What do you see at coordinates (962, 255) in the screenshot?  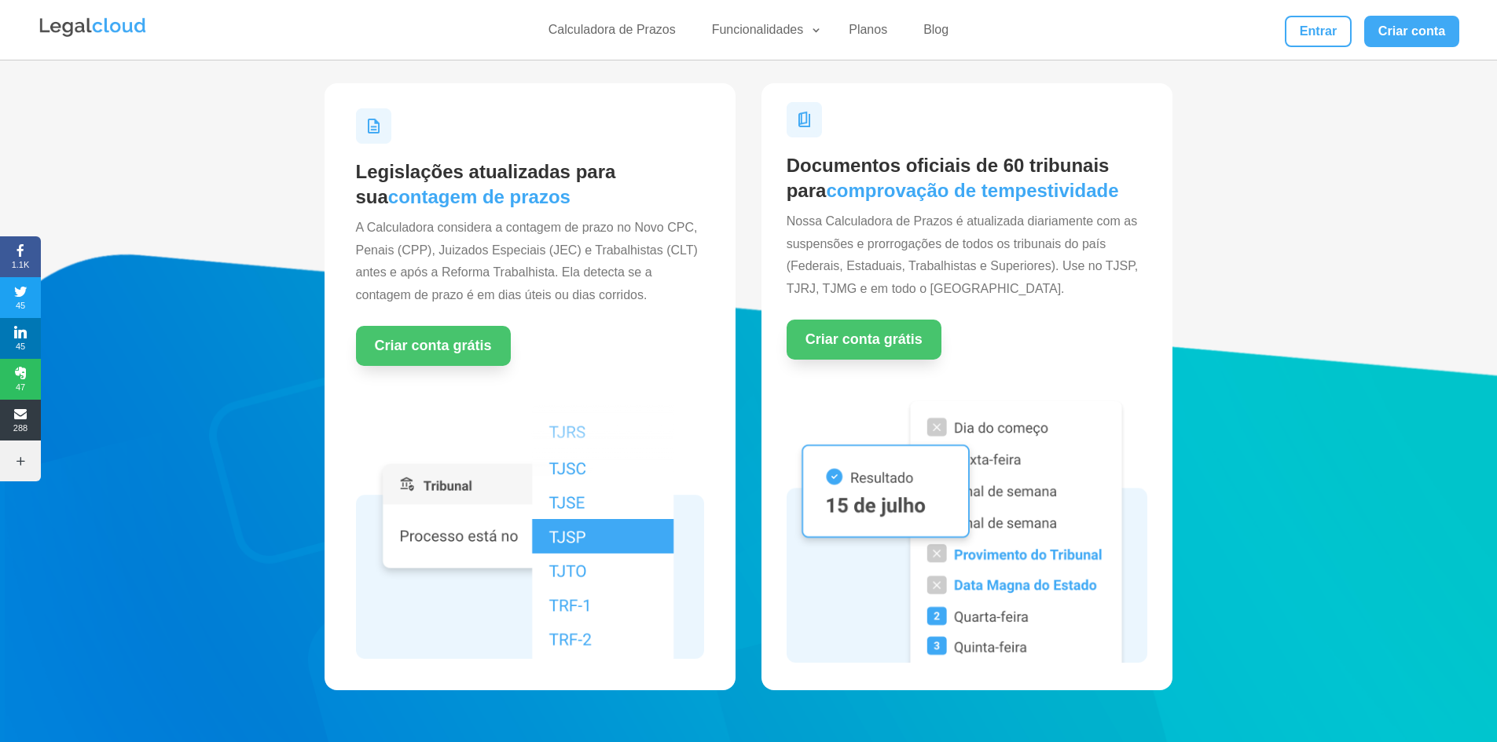 I see `span: Nossa Calculadora de Prazos é atualizada diariamente com as suspensões e prorrogações de todos os...` at bounding box center [962, 255].